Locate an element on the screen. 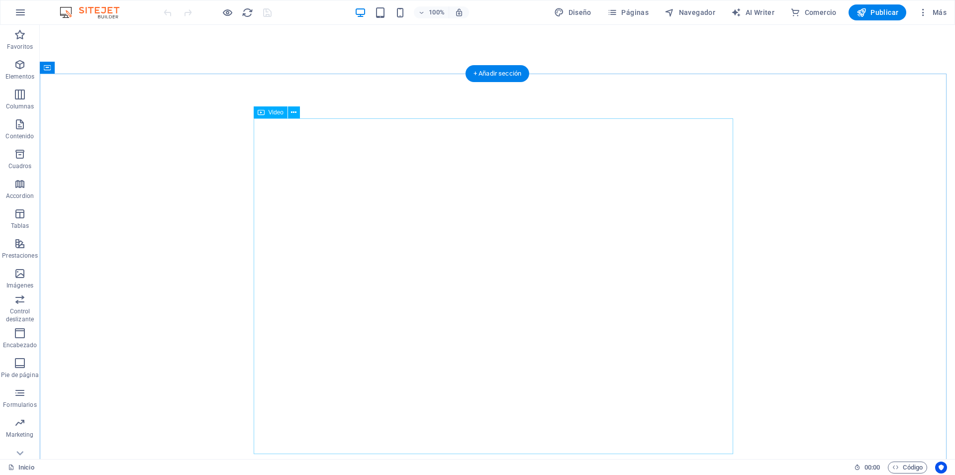 This screenshot has width=955, height=475. p: Encabezado is located at coordinates (20, 345).